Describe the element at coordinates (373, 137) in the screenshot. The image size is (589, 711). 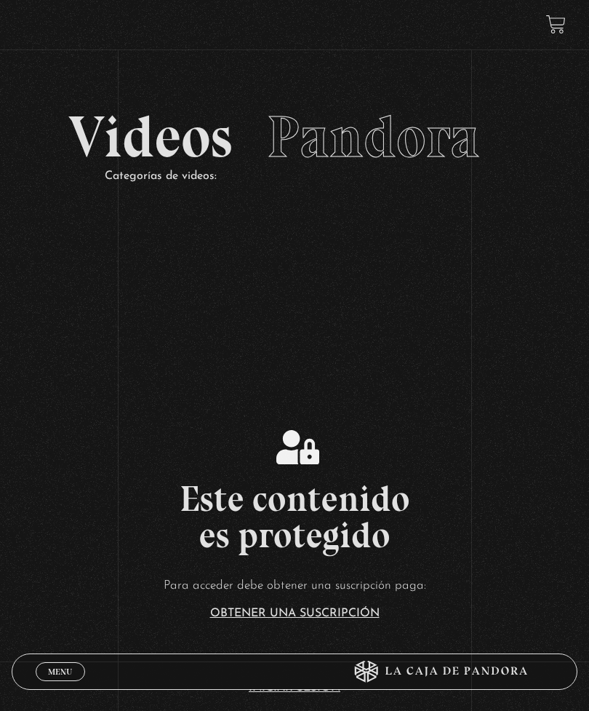
I see `span: Pandora` at that location.